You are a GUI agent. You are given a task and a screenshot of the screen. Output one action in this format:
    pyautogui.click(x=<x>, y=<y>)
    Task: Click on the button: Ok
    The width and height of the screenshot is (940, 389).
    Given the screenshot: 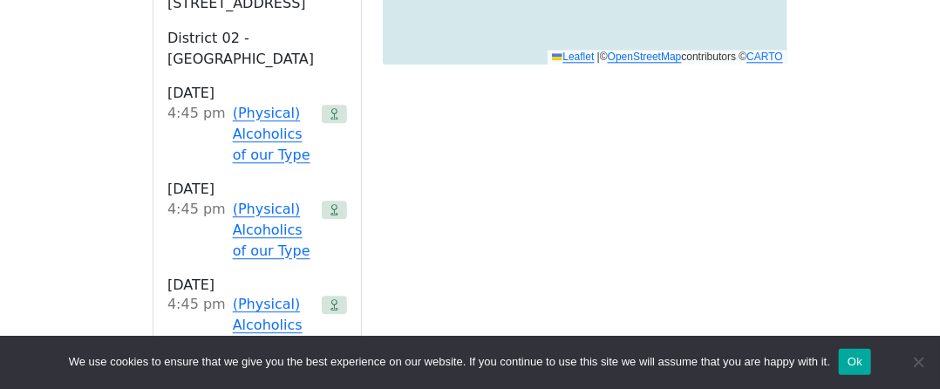 What is the action you would take?
    pyautogui.click(x=854, y=362)
    